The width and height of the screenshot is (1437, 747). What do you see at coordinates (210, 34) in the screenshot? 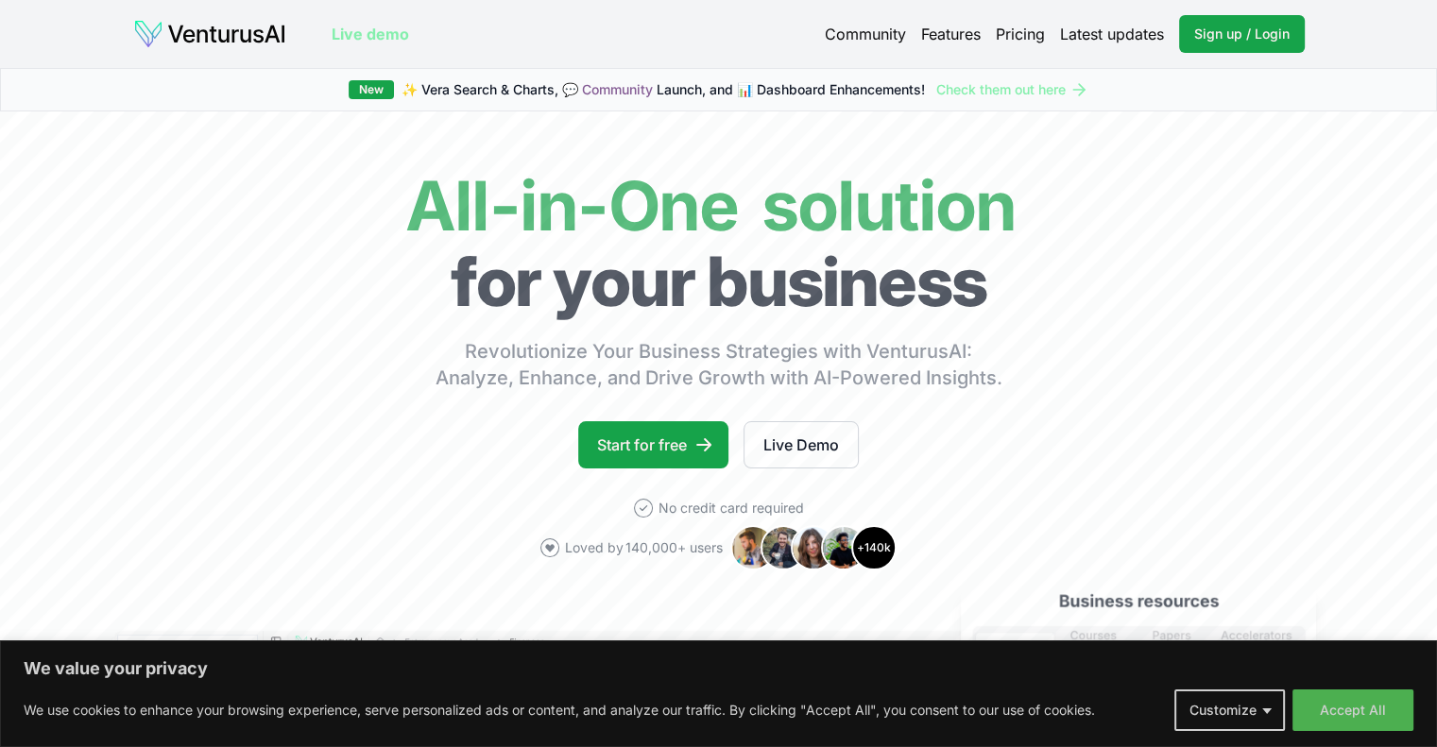
I see `img: logo` at bounding box center [210, 34].